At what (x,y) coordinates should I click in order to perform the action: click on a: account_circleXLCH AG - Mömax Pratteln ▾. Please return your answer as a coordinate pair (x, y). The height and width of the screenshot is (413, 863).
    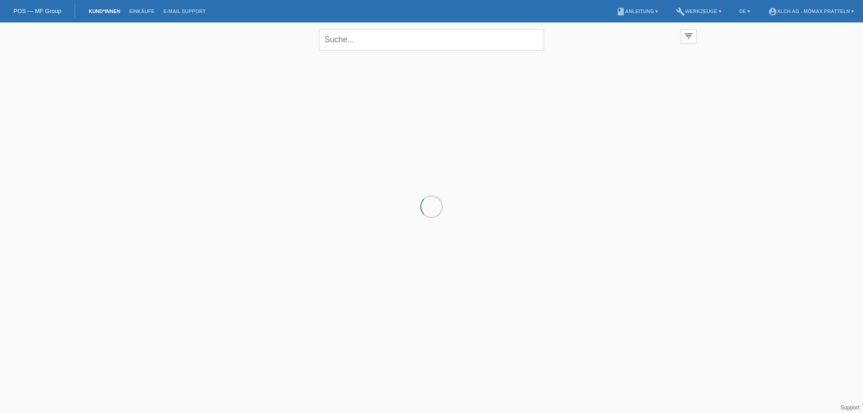
    Looking at the image, I should click on (811, 11).